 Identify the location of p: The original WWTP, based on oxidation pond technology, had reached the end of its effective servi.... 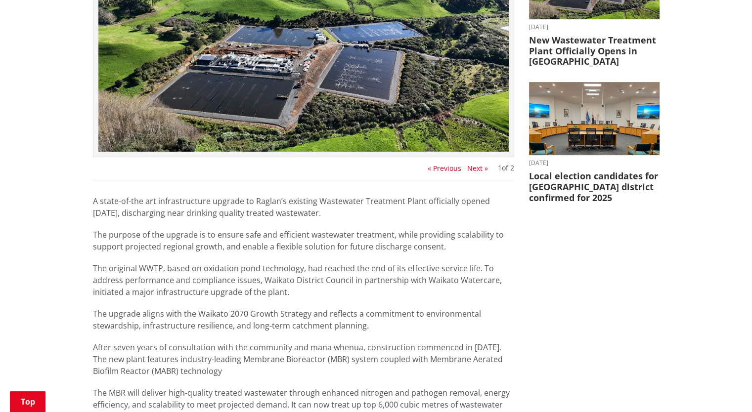
(304, 280).